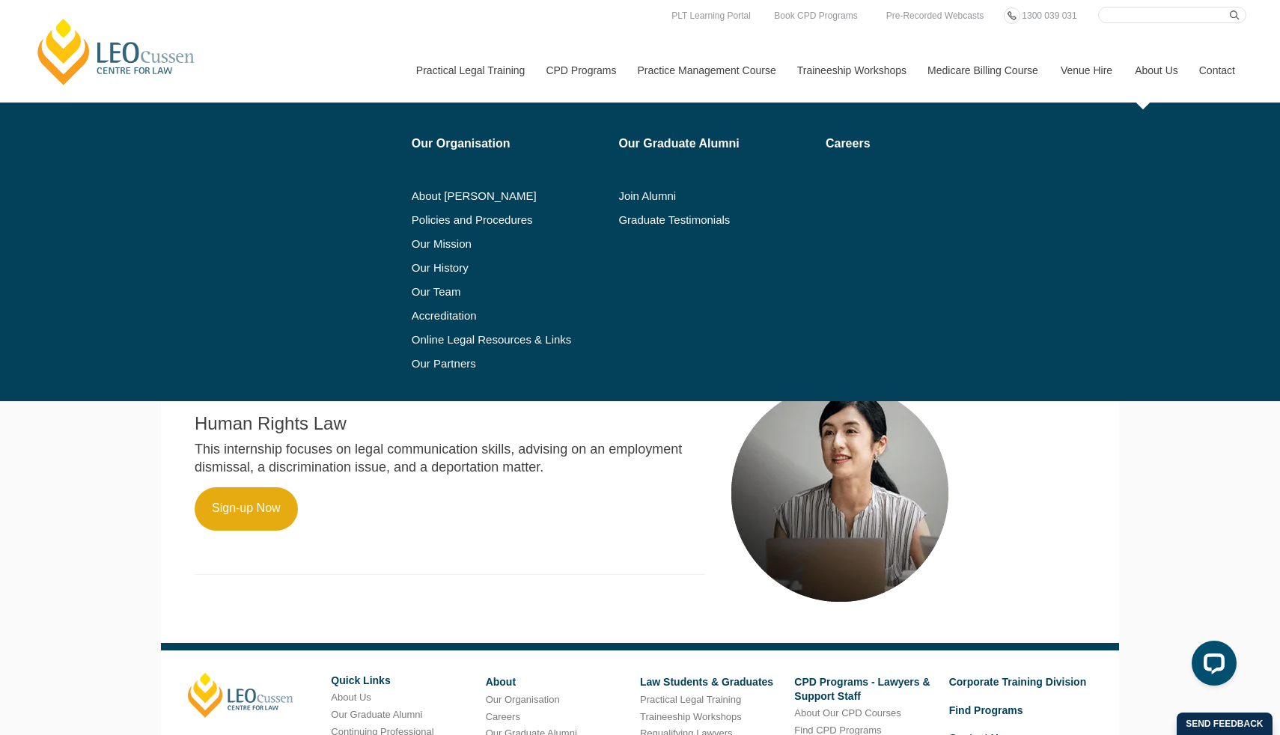 The image size is (1280, 735). What do you see at coordinates (815, 16) in the screenshot?
I see `a: Book CPD Programs` at bounding box center [815, 16].